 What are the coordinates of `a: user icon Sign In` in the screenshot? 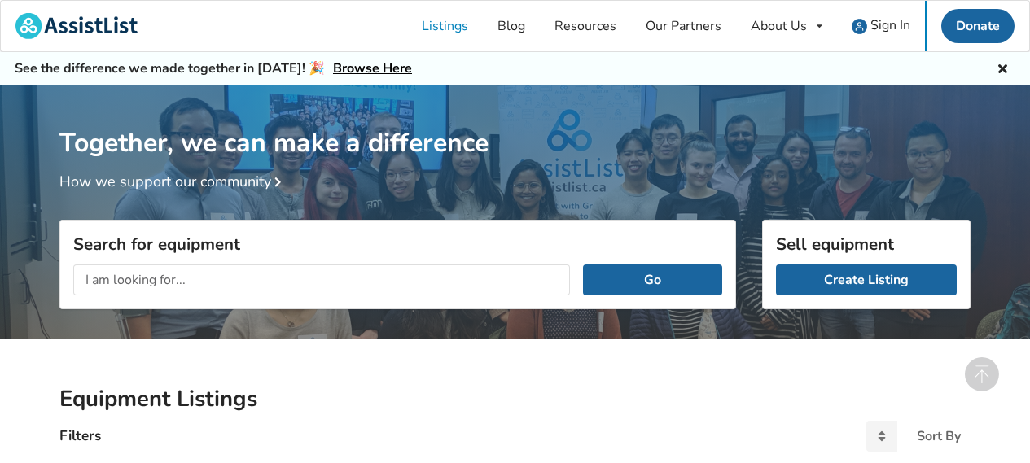 It's located at (881, 26).